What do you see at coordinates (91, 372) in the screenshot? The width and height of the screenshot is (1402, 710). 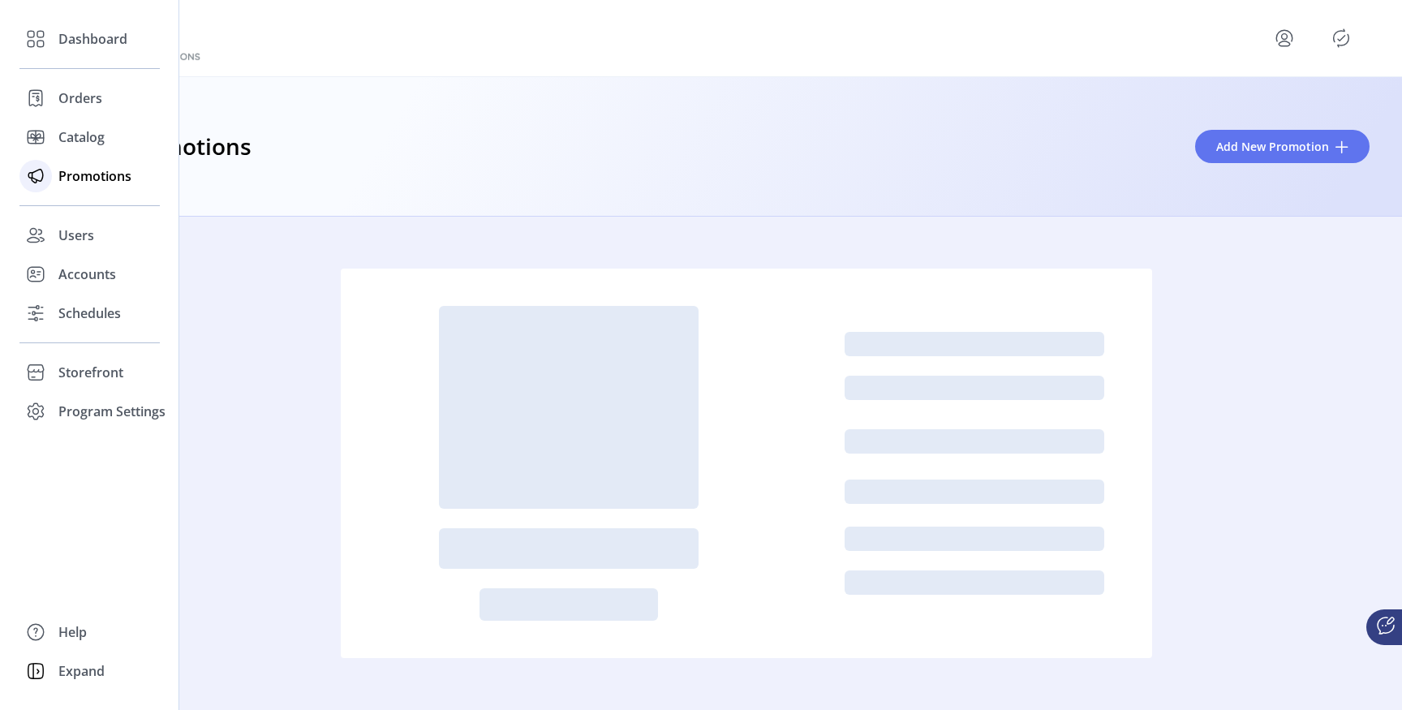 I see `span: Storefront` at bounding box center [91, 372].